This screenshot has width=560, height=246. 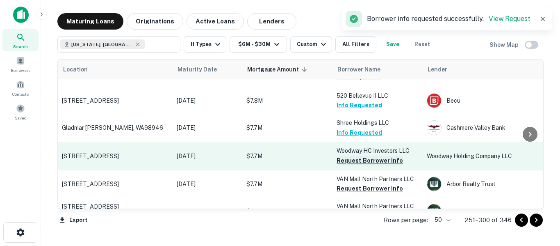 What do you see at coordinates (378, 123) in the screenshot?
I see `p: Shree Holdings LLC` at bounding box center [378, 123].